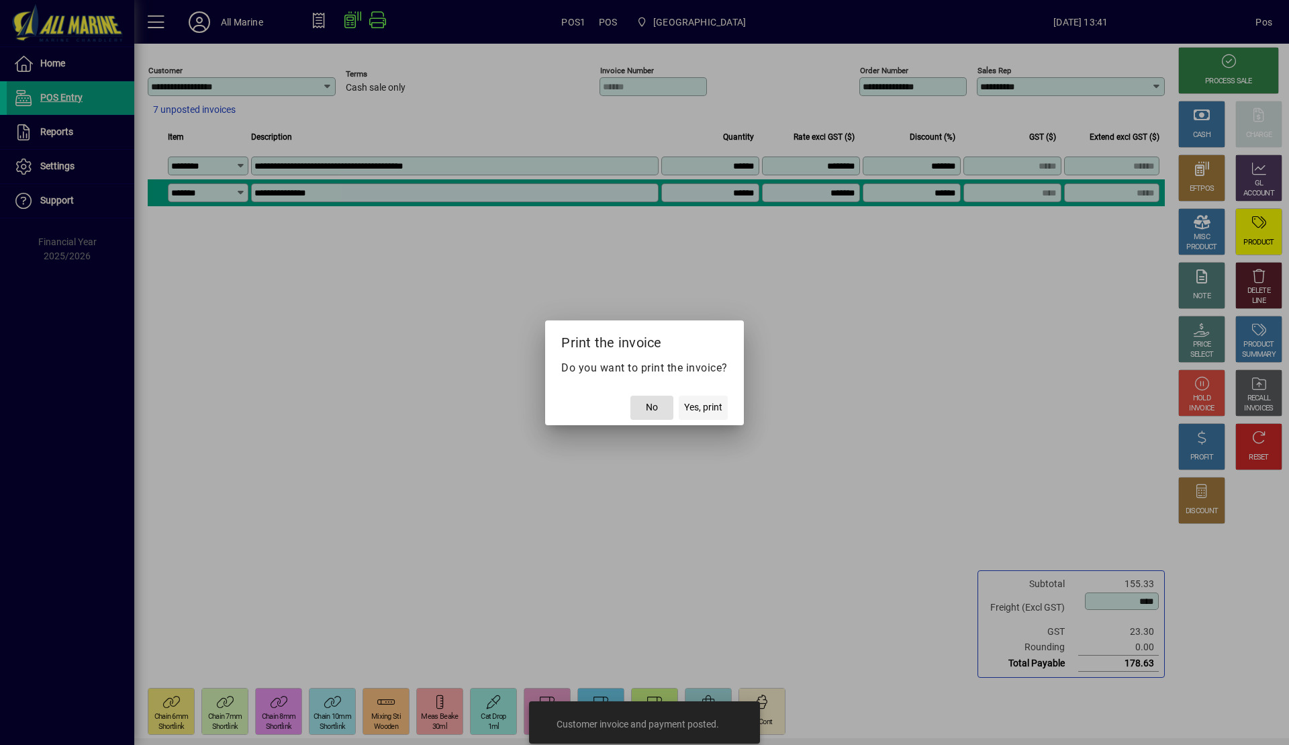 The image size is (1289, 745). I want to click on span: Yes, print, so click(703, 407).